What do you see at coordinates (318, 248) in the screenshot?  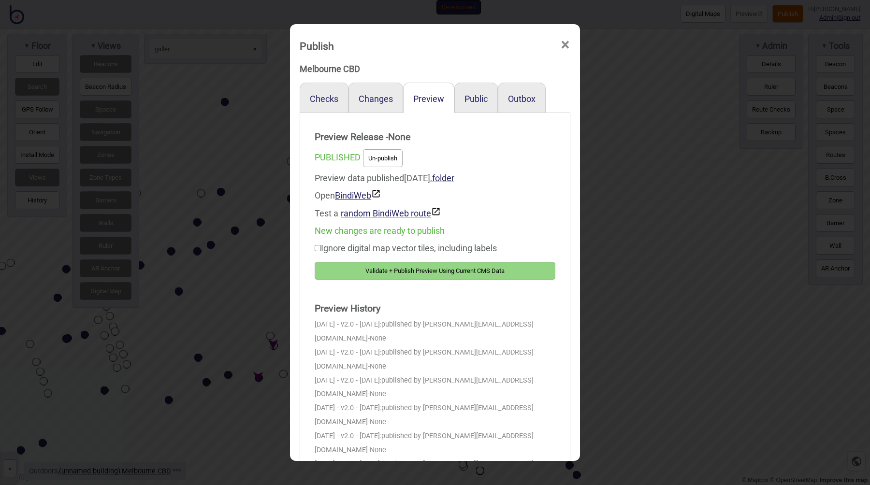 I see `input: Ignore digital map vector tiles, including labels` at bounding box center [318, 248].